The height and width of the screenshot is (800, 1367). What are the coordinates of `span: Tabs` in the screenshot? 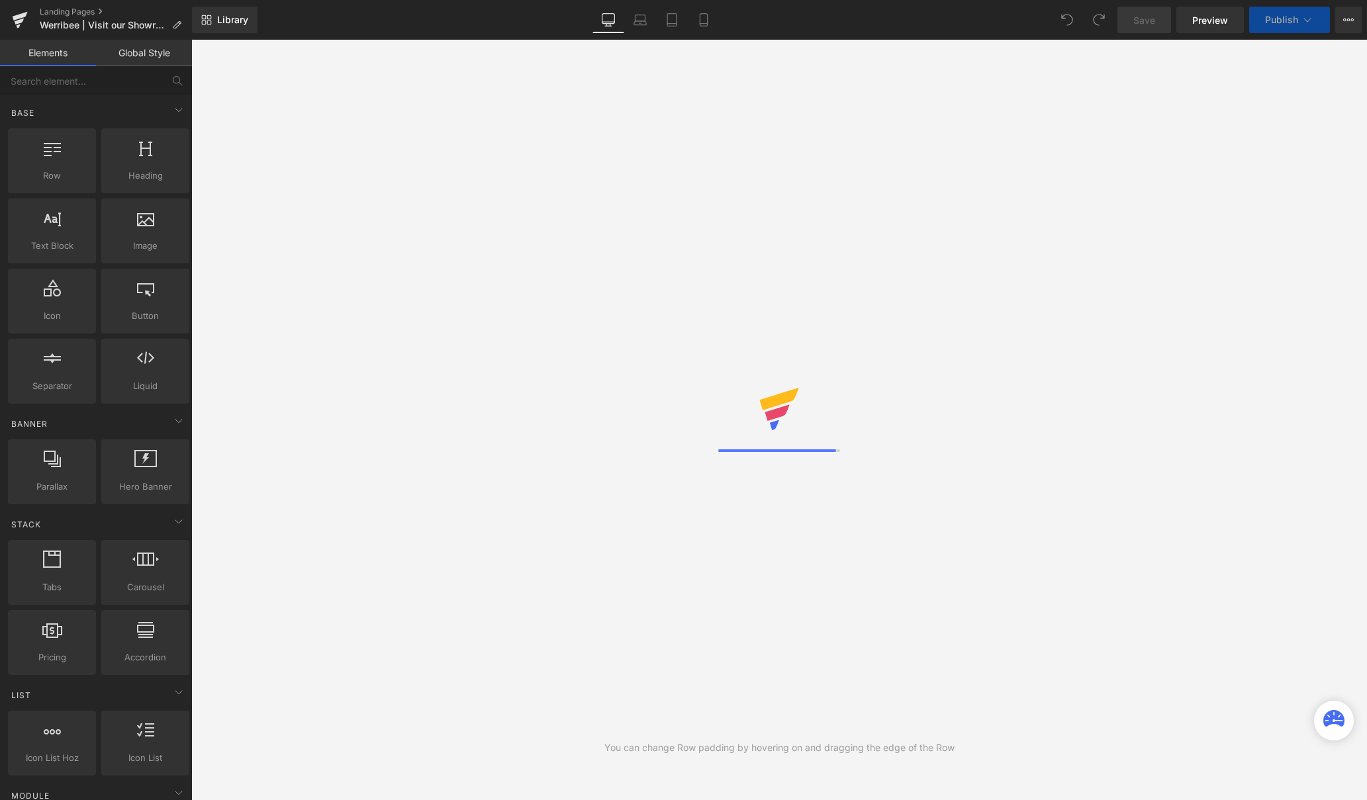 It's located at (52, 587).